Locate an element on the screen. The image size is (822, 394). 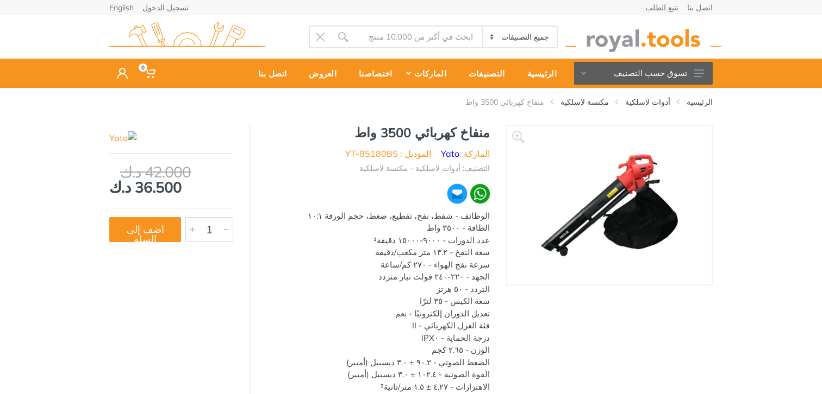
div: اختصاصنا is located at coordinates (372, 73).